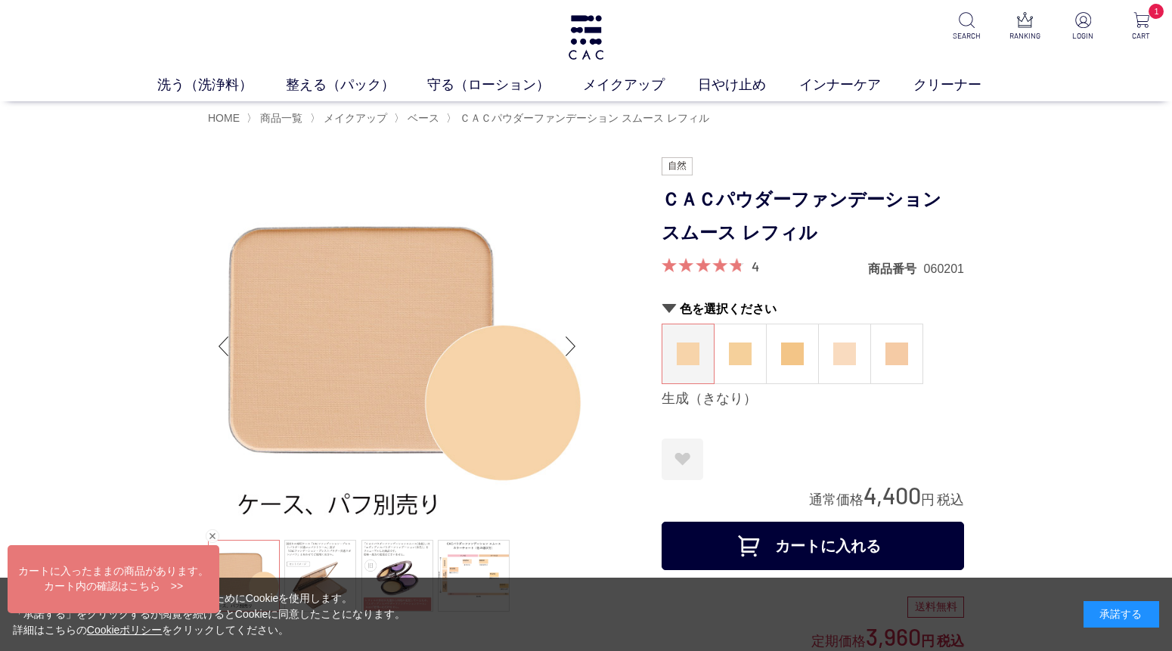 This screenshot has height=651, width=1172. Describe the element at coordinates (1141, 26) in the screenshot. I see `a: 1 CART` at that location.